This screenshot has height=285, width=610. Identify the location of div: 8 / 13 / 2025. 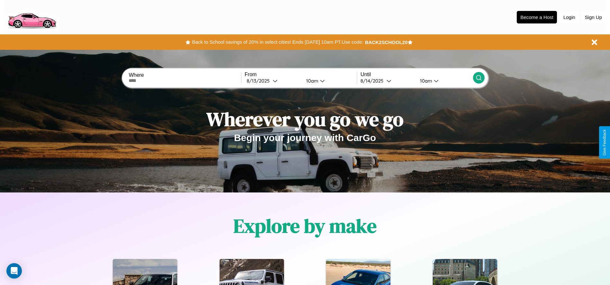
(259, 81).